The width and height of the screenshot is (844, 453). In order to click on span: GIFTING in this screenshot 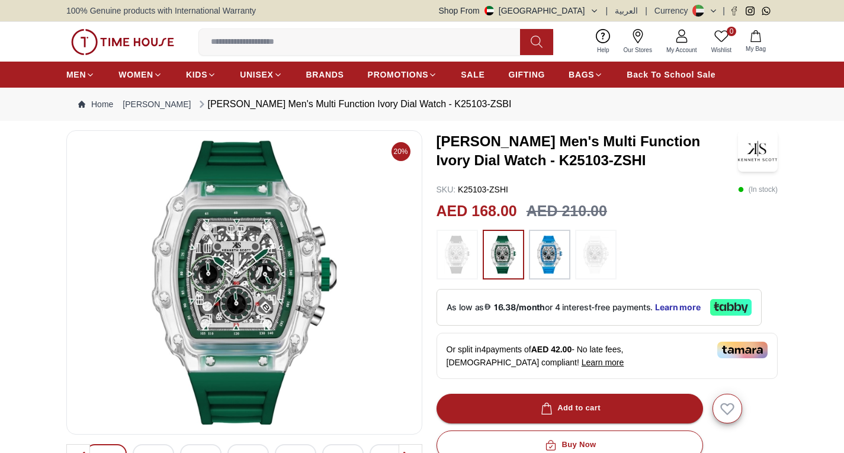, I will do `click(527, 75)`.